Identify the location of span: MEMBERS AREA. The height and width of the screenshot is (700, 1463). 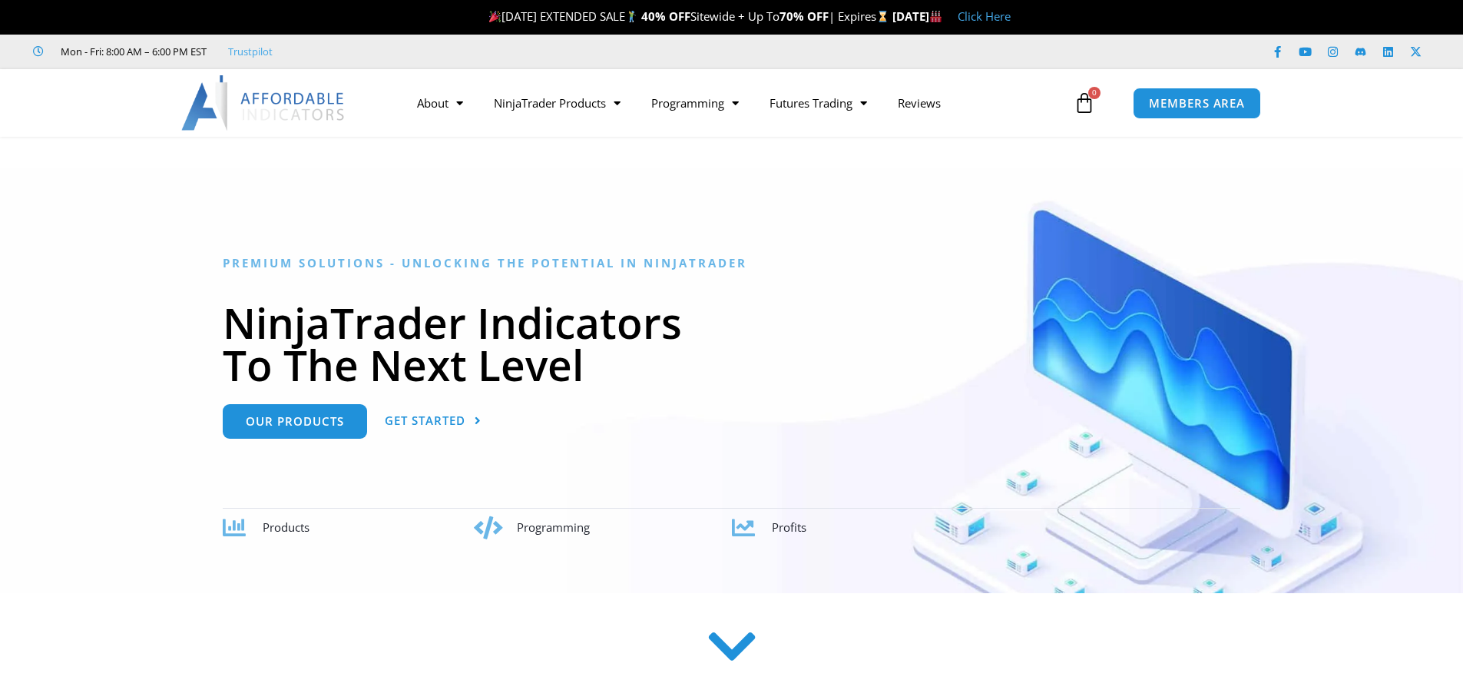
(1196, 103).